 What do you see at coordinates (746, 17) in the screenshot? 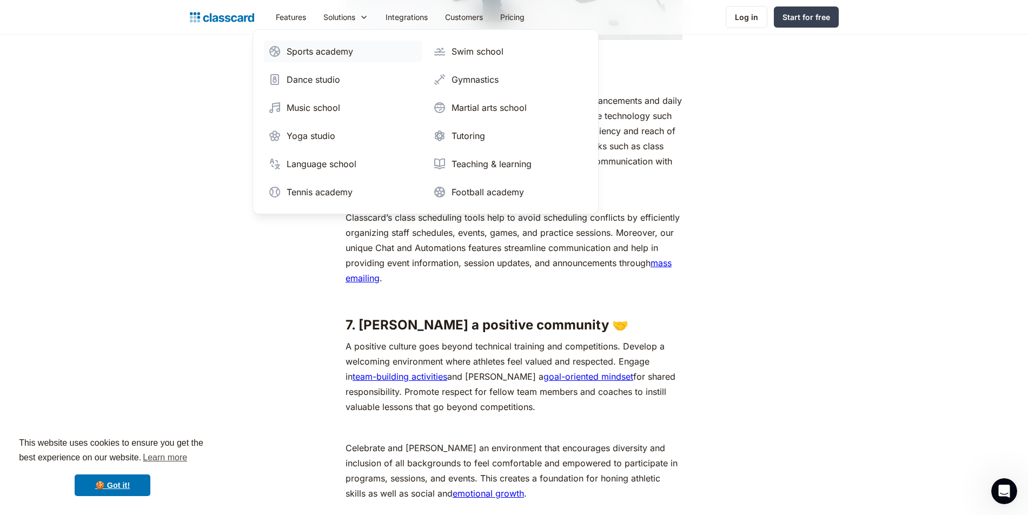
I see `a: Log in` at bounding box center [746, 17].